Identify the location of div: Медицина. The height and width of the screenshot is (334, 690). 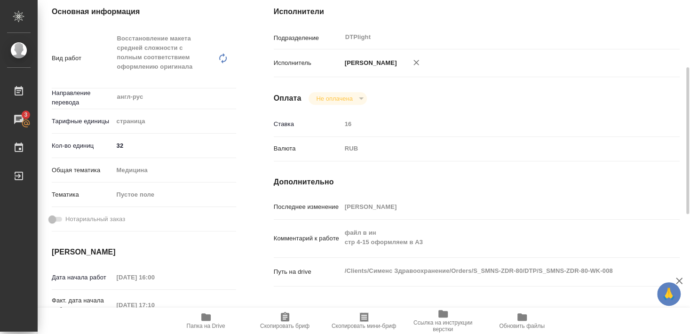
(175, 170).